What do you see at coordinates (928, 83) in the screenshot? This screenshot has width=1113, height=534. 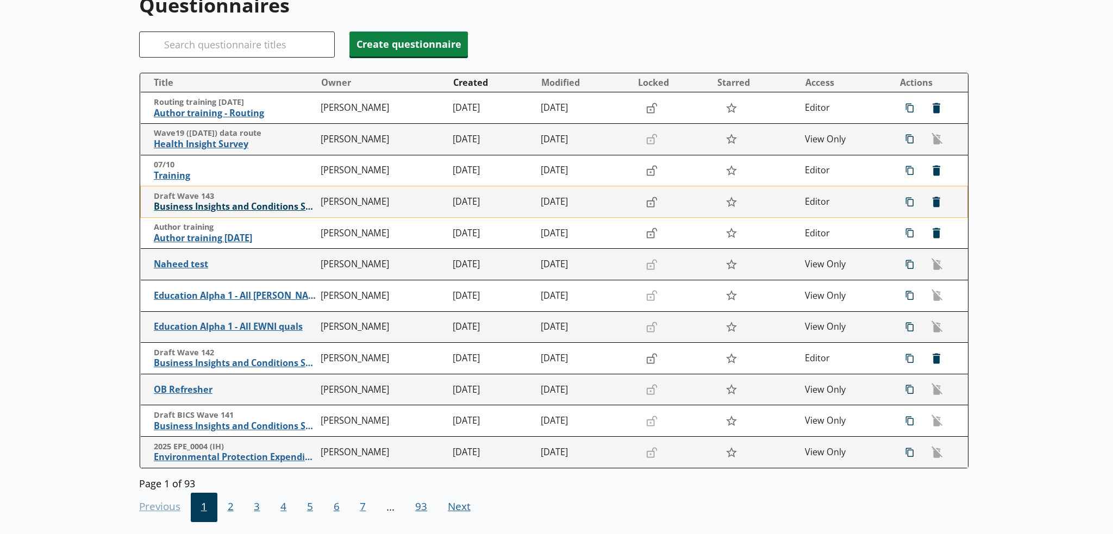 I see `th: Actions` at bounding box center [928, 83].